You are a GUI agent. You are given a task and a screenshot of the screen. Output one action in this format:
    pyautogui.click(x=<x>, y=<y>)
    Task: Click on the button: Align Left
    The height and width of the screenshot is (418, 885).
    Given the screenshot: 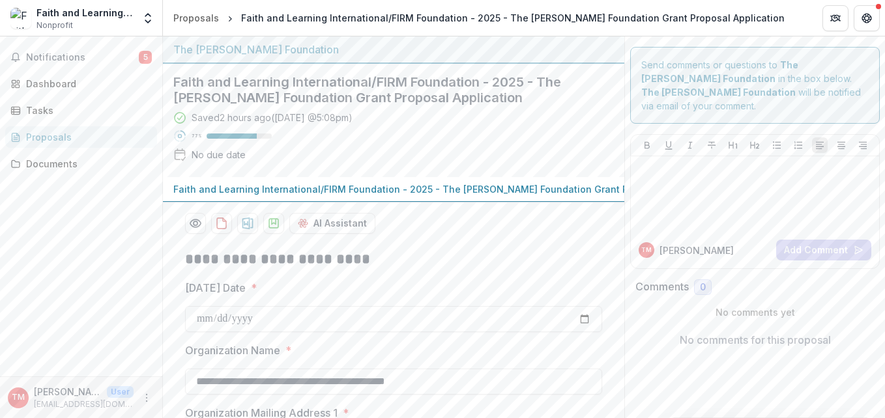 What is the action you would take?
    pyautogui.click(x=820, y=145)
    